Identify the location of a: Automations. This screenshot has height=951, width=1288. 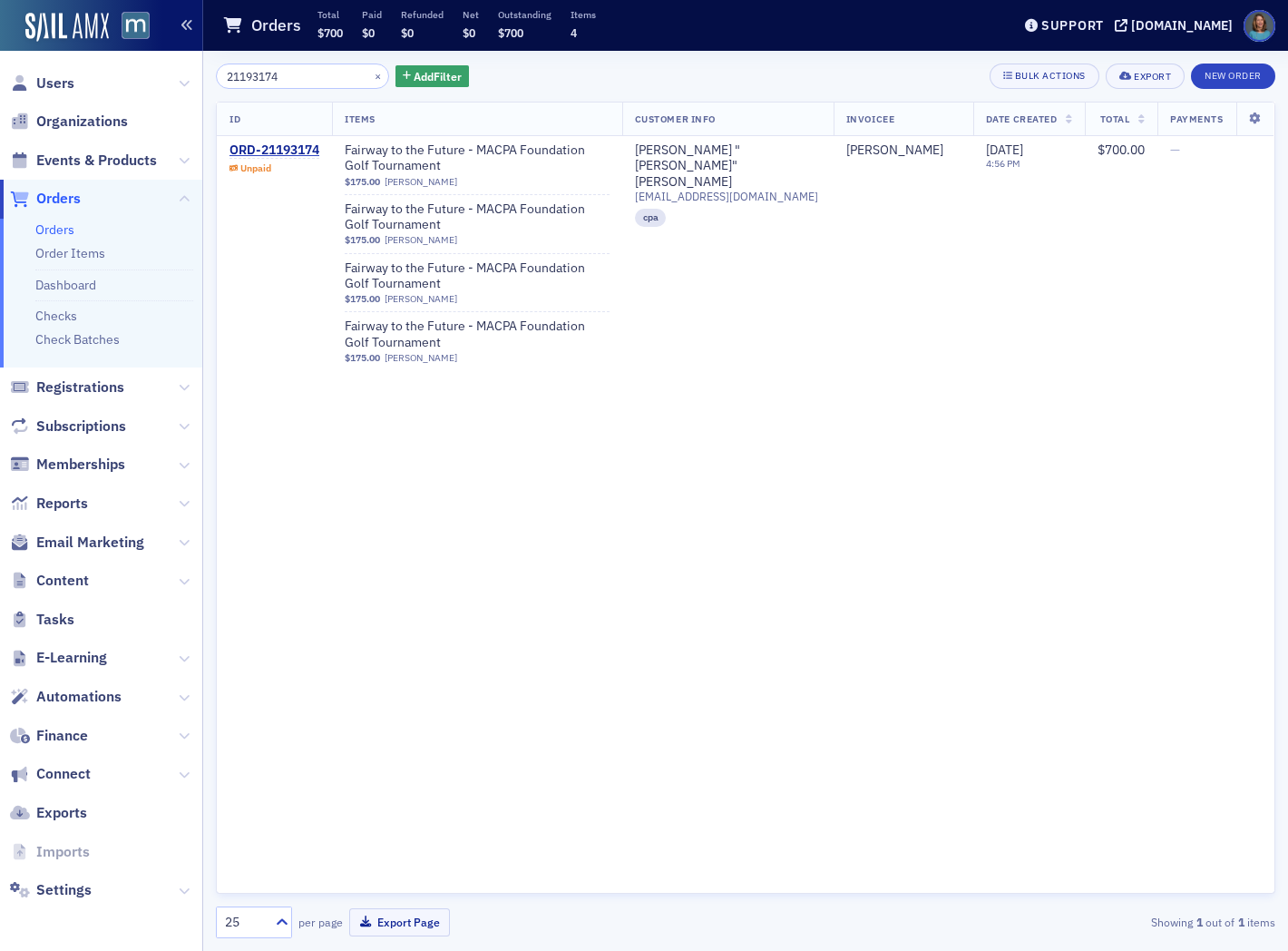
(66, 697).